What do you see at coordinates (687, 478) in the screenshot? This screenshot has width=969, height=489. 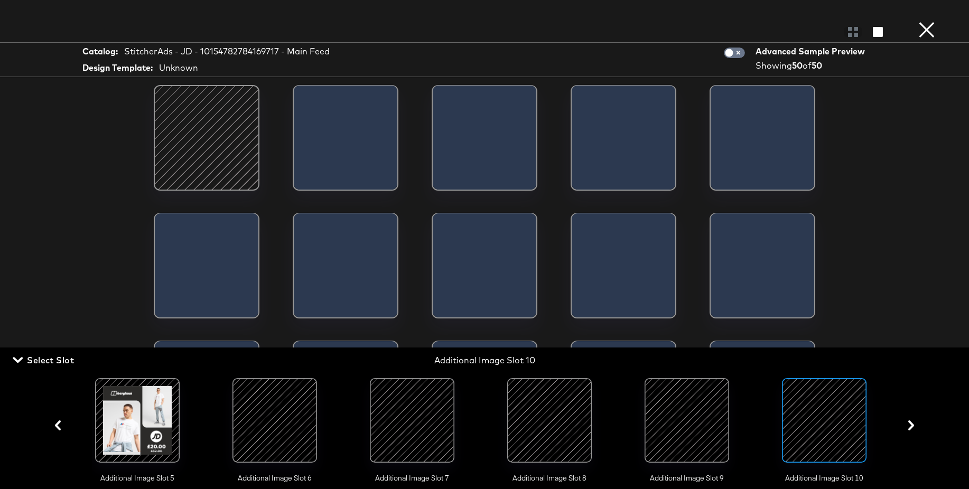 I see `span: Additional Image Slot 9` at bounding box center [687, 478].